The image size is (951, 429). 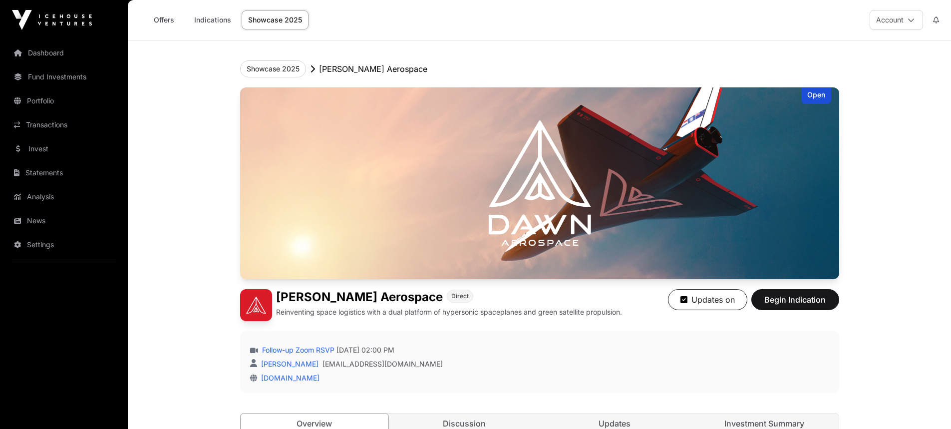 What do you see at coordinates (273, 69) in the screenshot?
I see `button: Showcase 2025` at bounding box center [273, 69].